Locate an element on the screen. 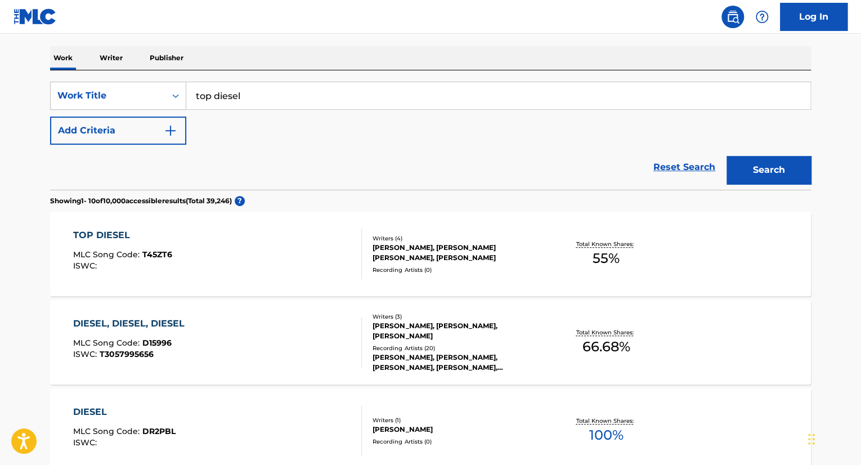  div: Chat Widget is located at coordinates (833, 438).